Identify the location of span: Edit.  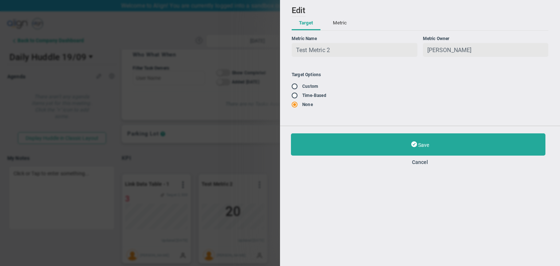
(299, 10).